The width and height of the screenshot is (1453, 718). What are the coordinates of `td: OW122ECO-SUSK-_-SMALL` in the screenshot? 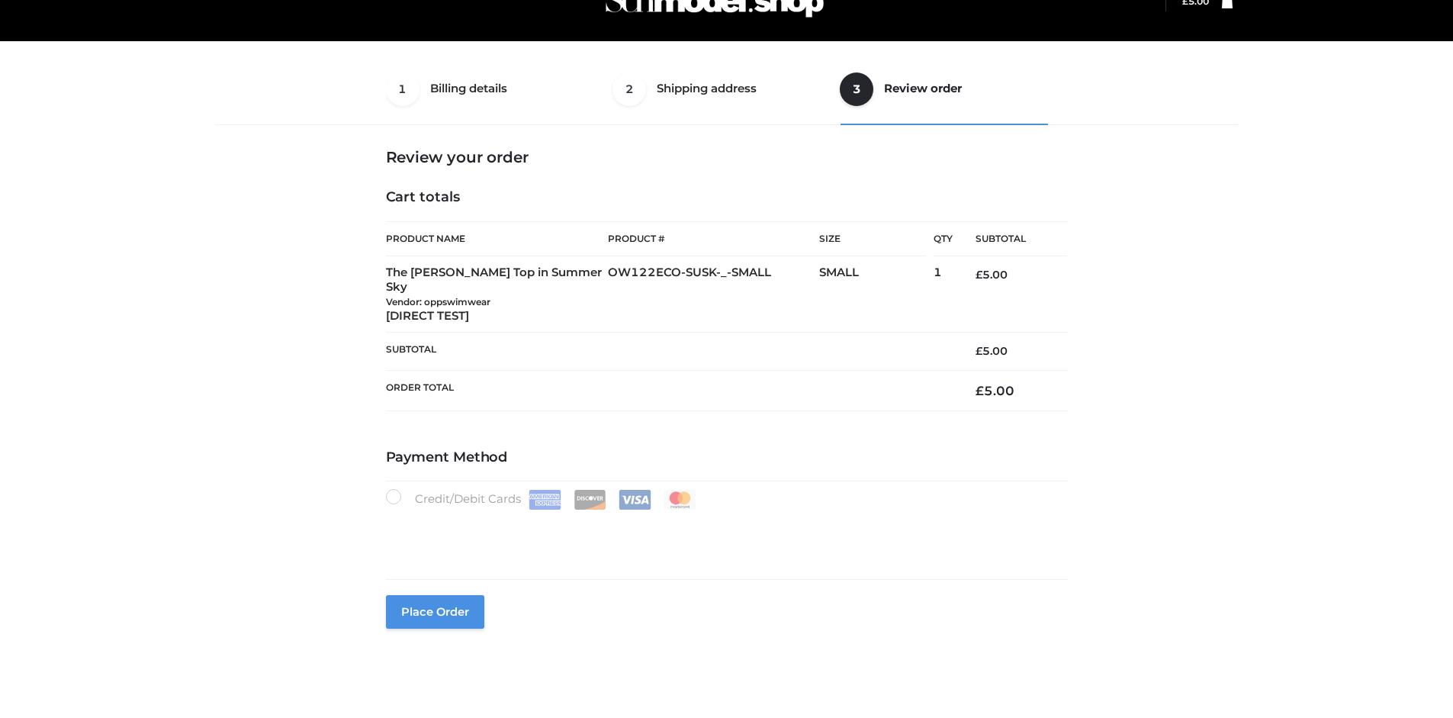 It's located at (713, 294).